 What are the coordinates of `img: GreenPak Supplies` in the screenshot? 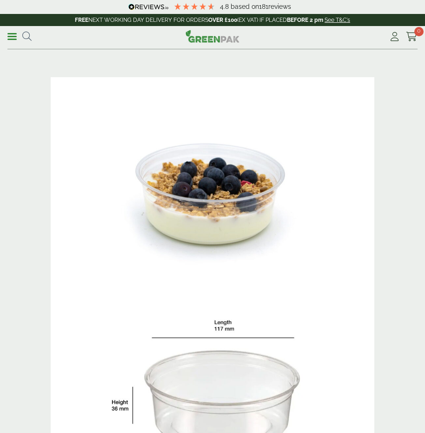 It's located at (213, 36).